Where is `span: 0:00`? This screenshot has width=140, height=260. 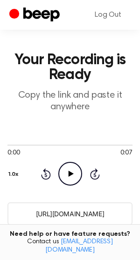
span: 0:00 is located at coordinates (13, 153).